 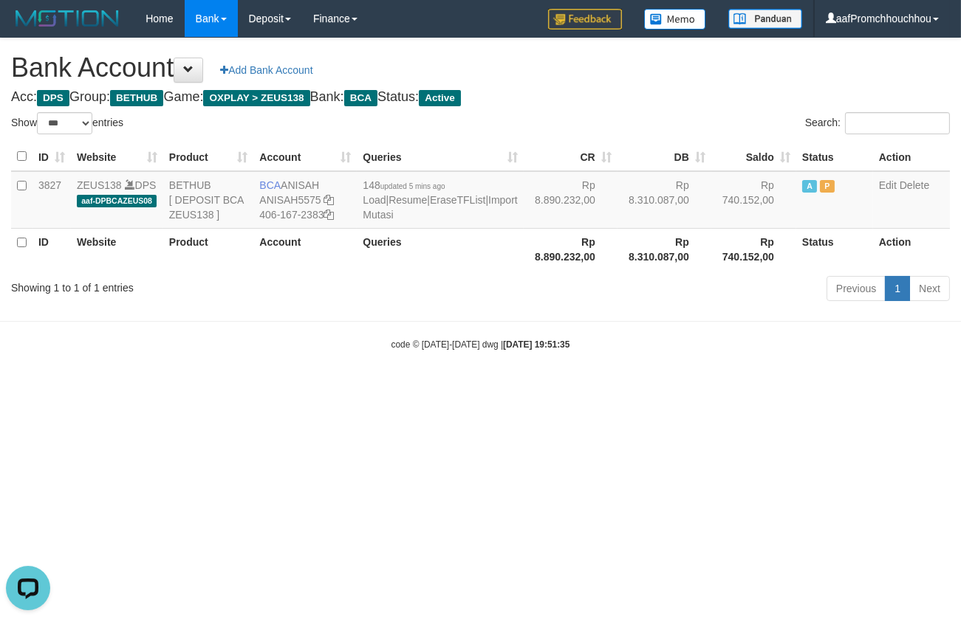 What do you see at coordinates (137, 98) in the screenshot?
I see `span: BETHUB` at bounding box center [137, 98].